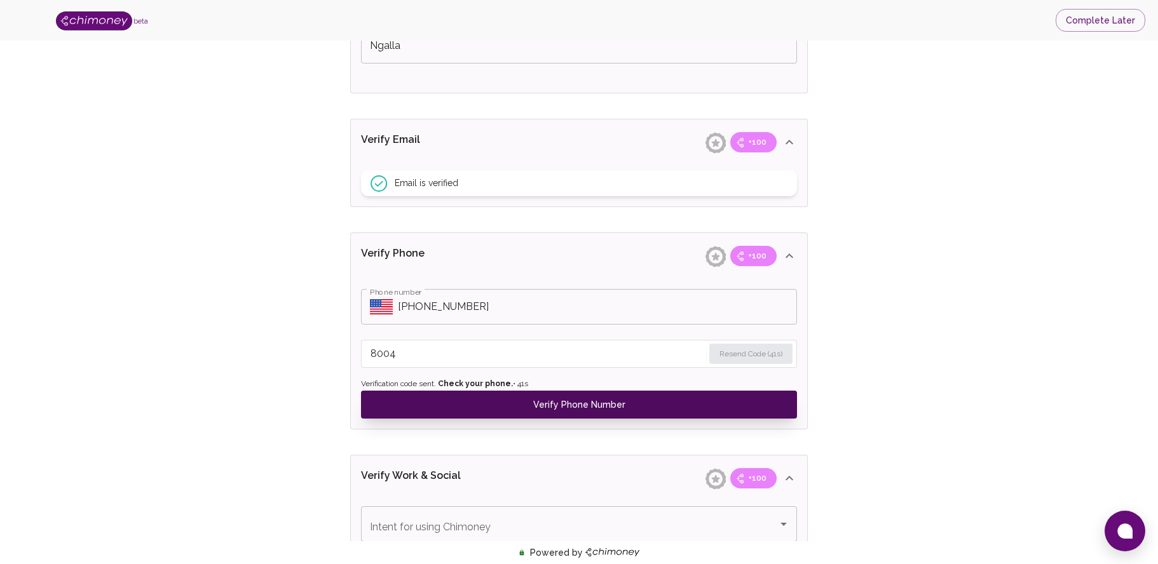  I want to click on button: Open, so click(783, 524).